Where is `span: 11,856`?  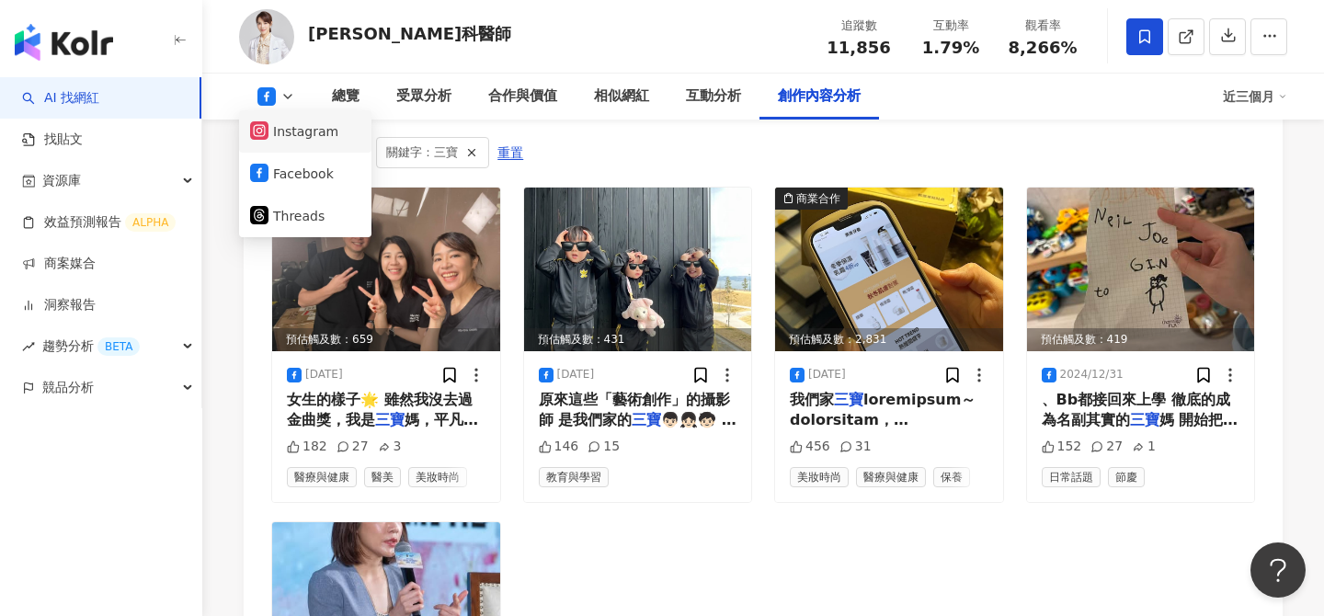 span: 11,856 is located at coordinates (858, 47).